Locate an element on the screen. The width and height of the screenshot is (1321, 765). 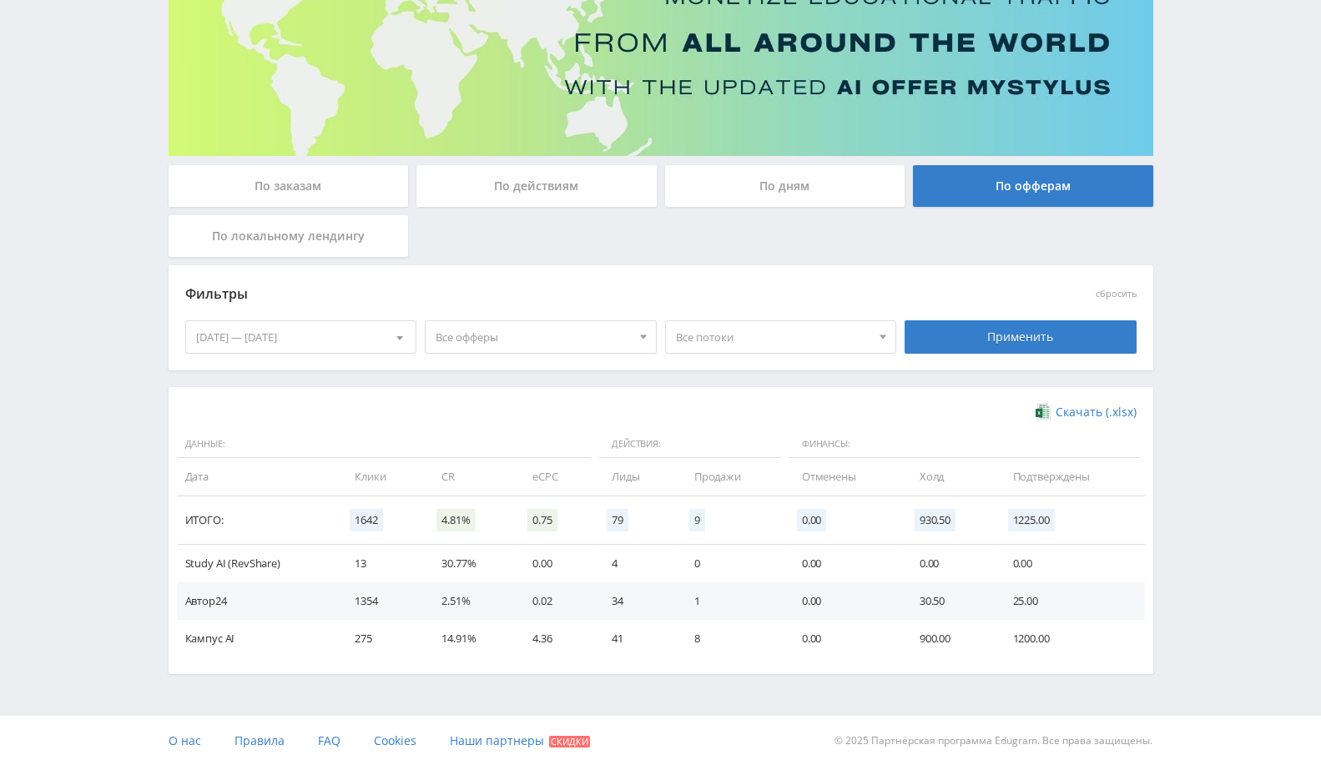
div: По заказам is located at coordinates (289, 186).